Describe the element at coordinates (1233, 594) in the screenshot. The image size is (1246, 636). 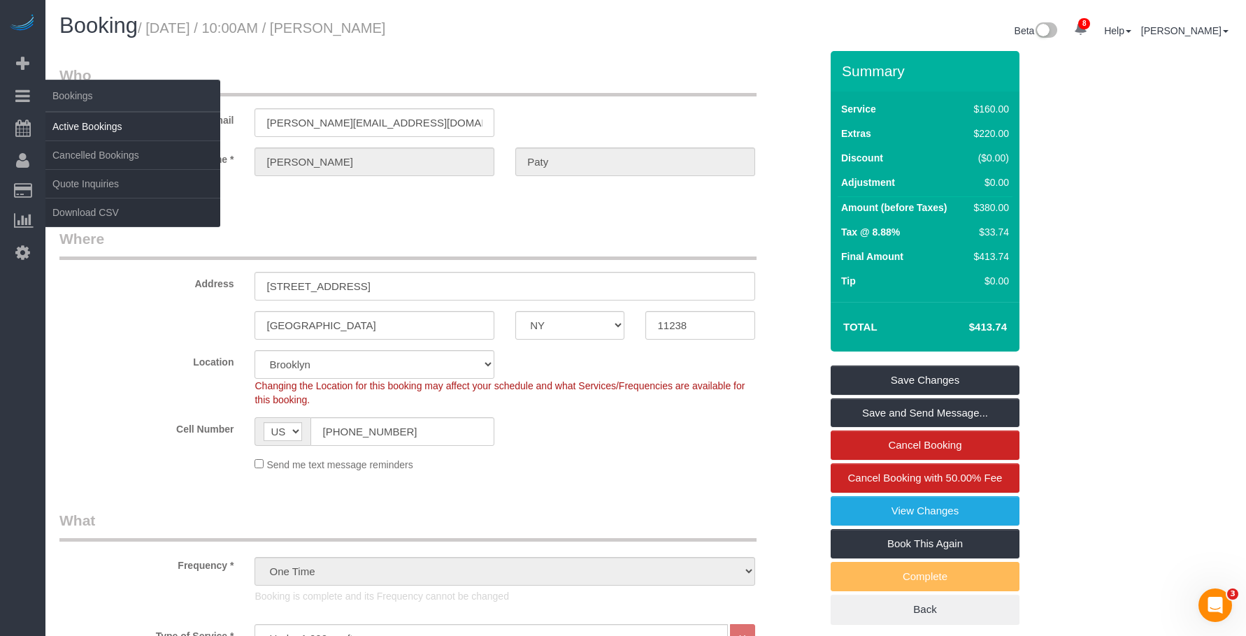
I see `span: 3` at that location.